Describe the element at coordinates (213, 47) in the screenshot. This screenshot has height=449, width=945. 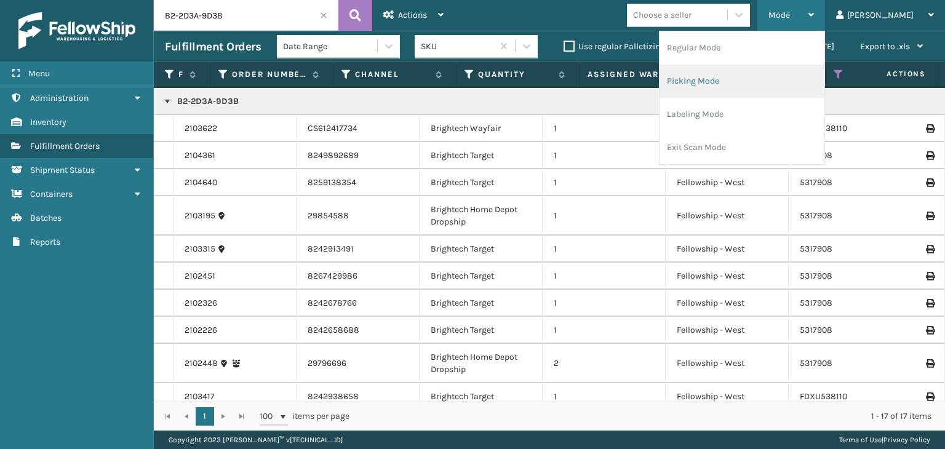
I see `h3: Fulfillment Orders` at that location.